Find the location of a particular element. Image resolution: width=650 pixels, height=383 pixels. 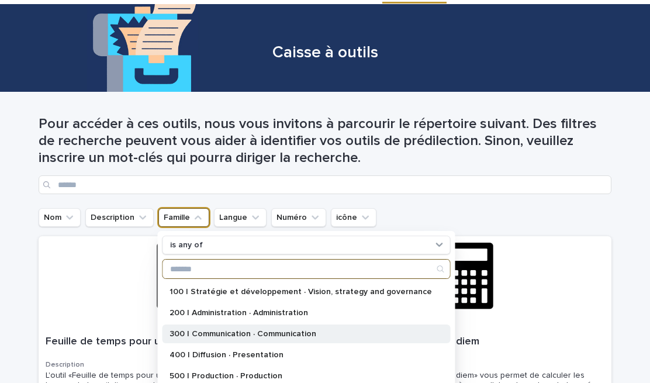

button: Description is located at coordinates (119, 218).